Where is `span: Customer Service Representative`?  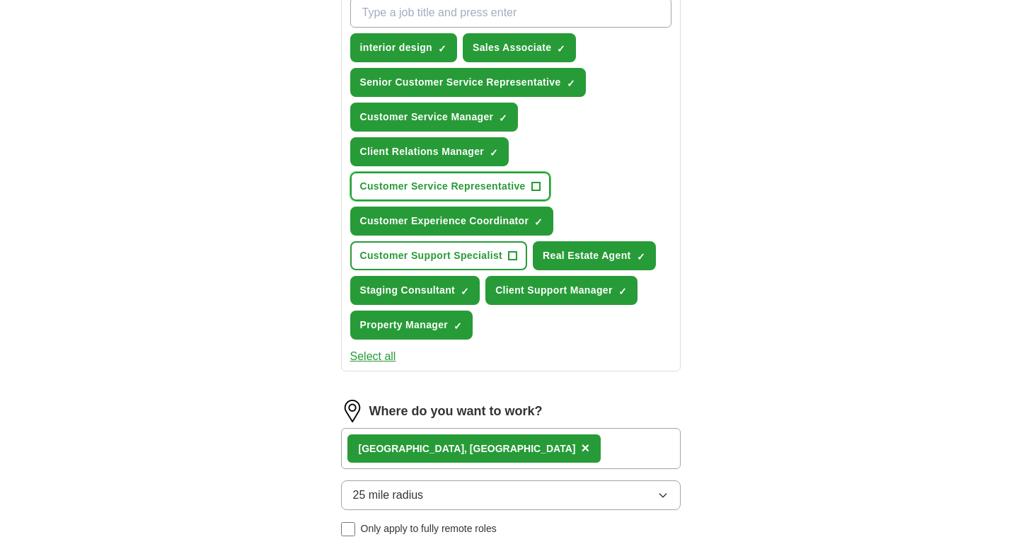
span: Customer Service Representative is located at coordinates (443, 186).